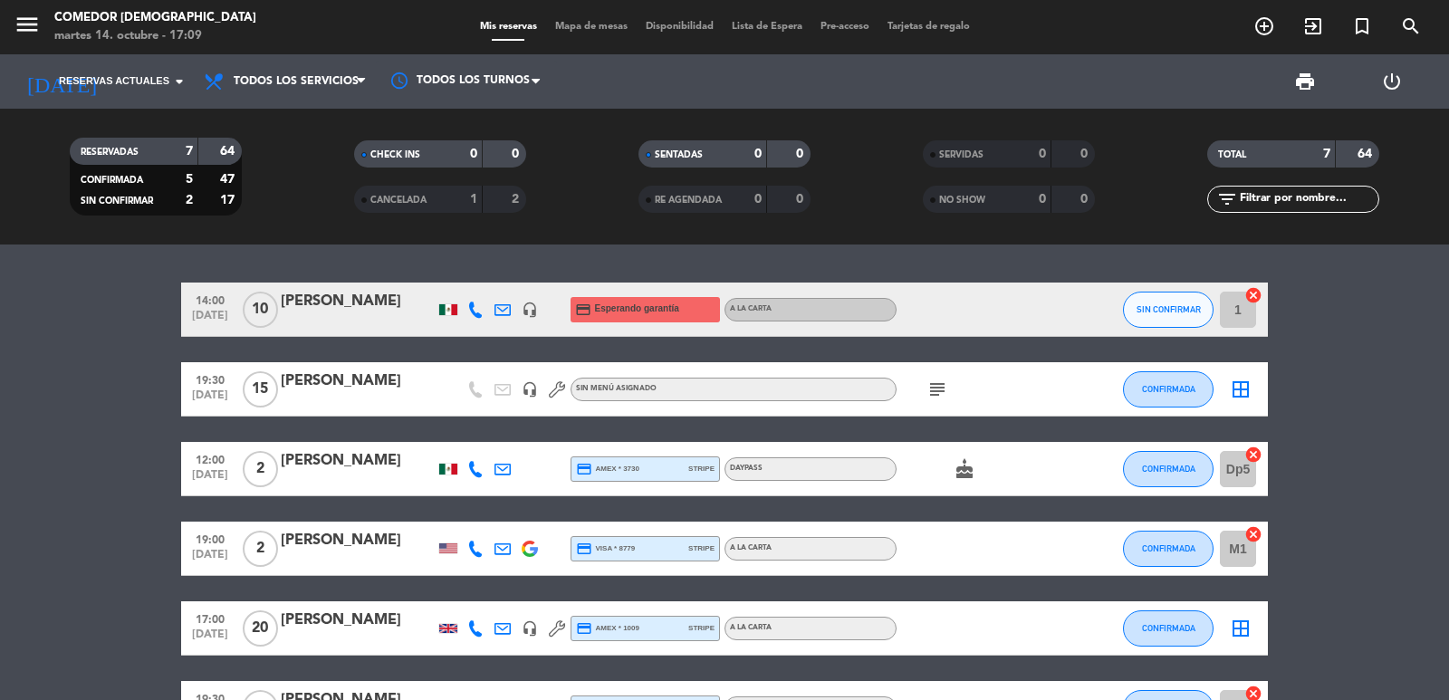 The width and height of the screenshot is (1449, 700). I want to click on span: 14:00, so click(210, 299).